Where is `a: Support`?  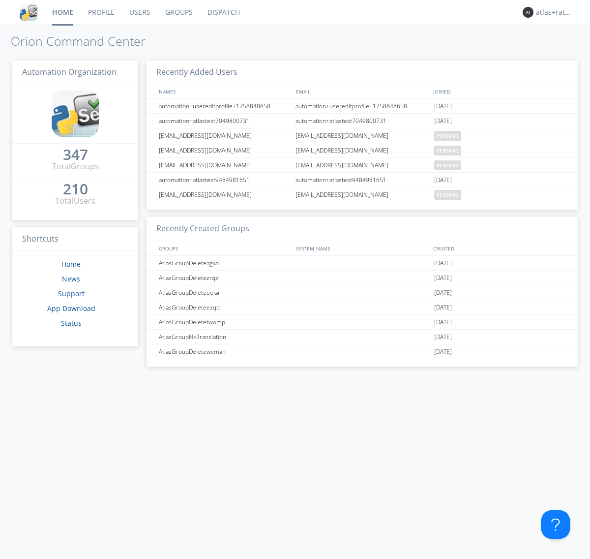 a: Support is located at coordinates (71, 293).